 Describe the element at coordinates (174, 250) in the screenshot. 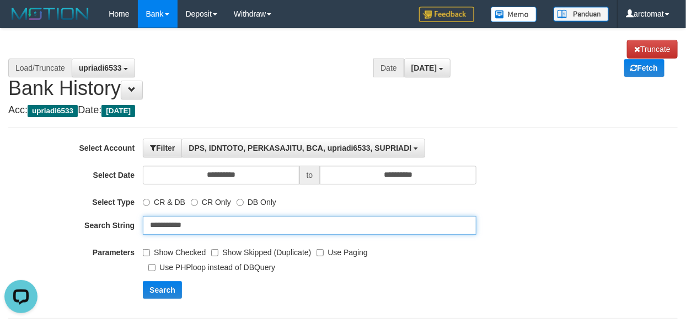

I see `label: Show Checked` at that location.